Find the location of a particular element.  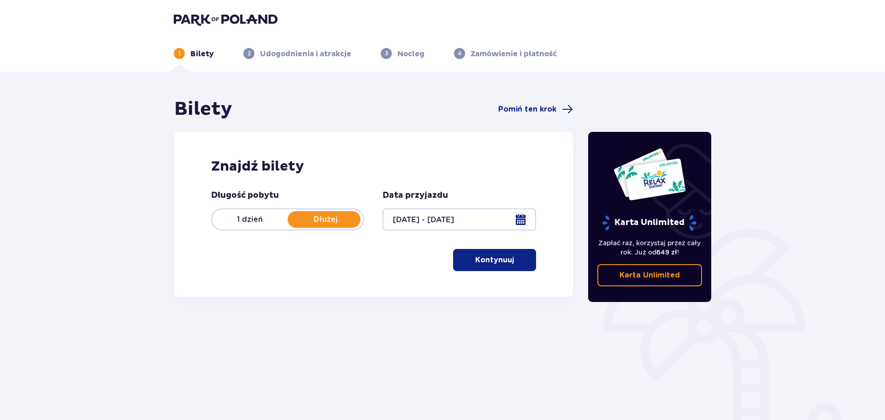

p: 3 is located at coordinates (386, 53).